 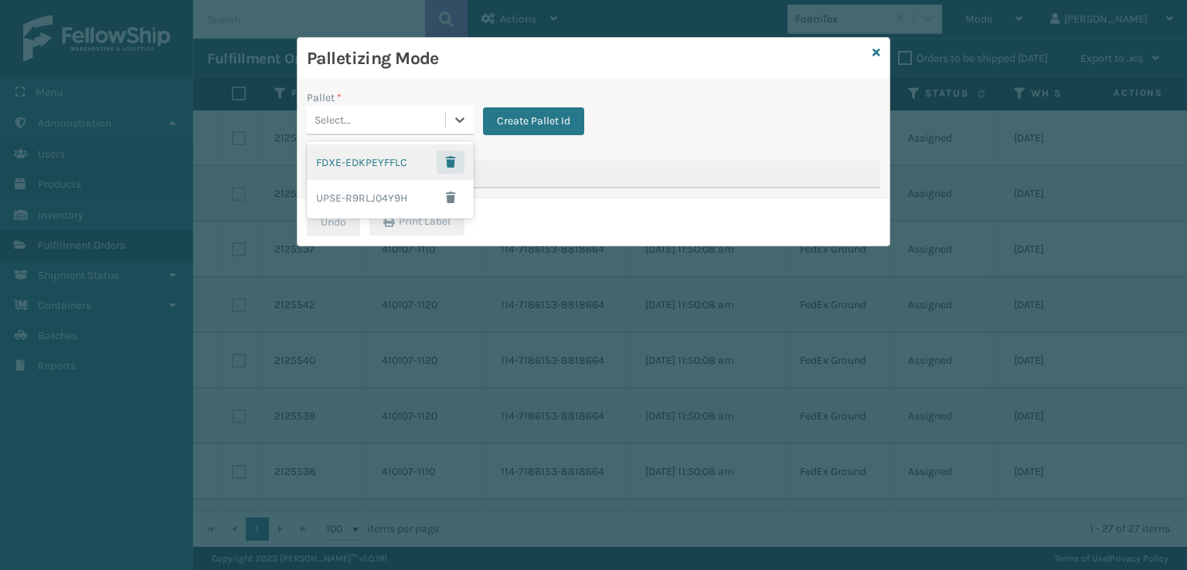 I want to click on button: Create Pallet Id, so click(x=533, y=121).